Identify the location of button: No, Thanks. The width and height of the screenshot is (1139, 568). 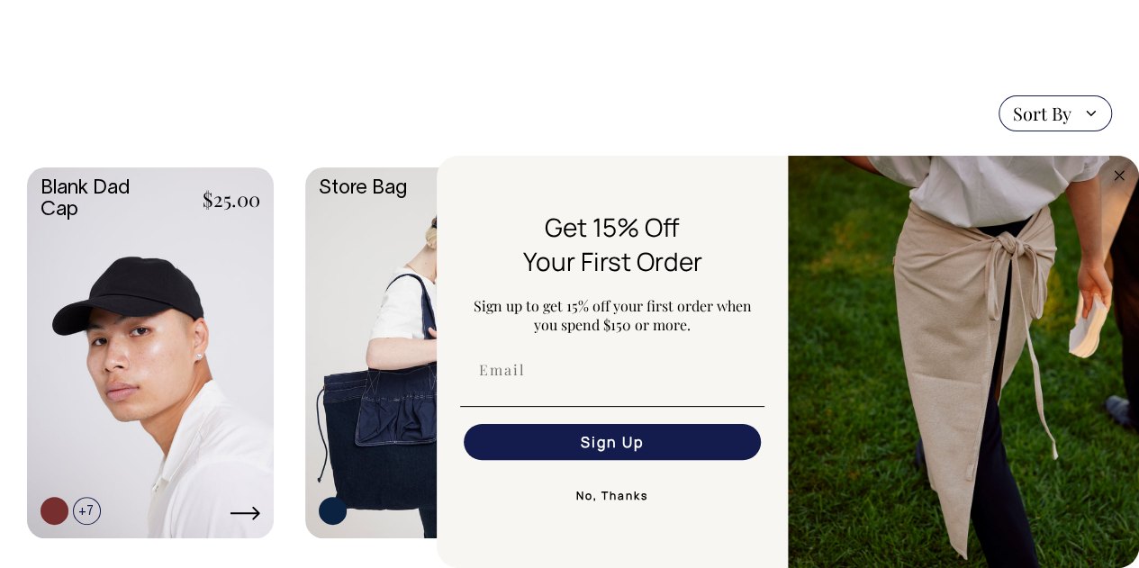
(612, 496).